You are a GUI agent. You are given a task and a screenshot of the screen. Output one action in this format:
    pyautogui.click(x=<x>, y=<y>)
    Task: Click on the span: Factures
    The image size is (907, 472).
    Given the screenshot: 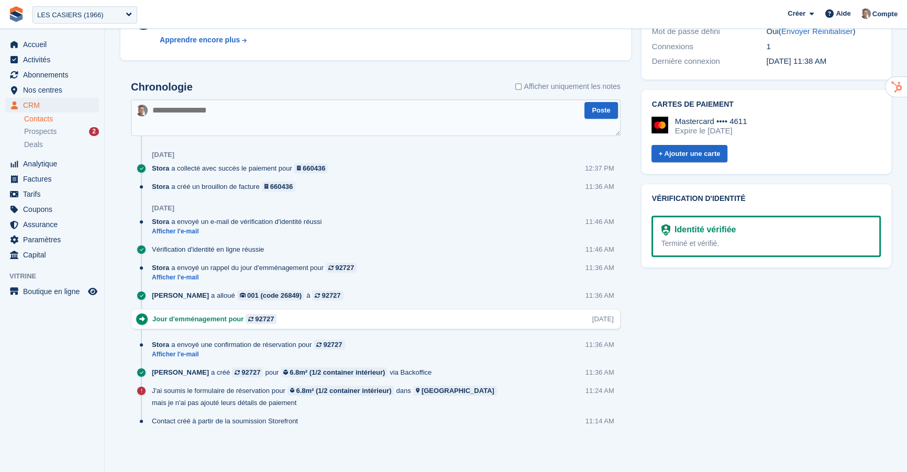 What is the action you would take?
    pyautogui.click(x=54, y=179)
    